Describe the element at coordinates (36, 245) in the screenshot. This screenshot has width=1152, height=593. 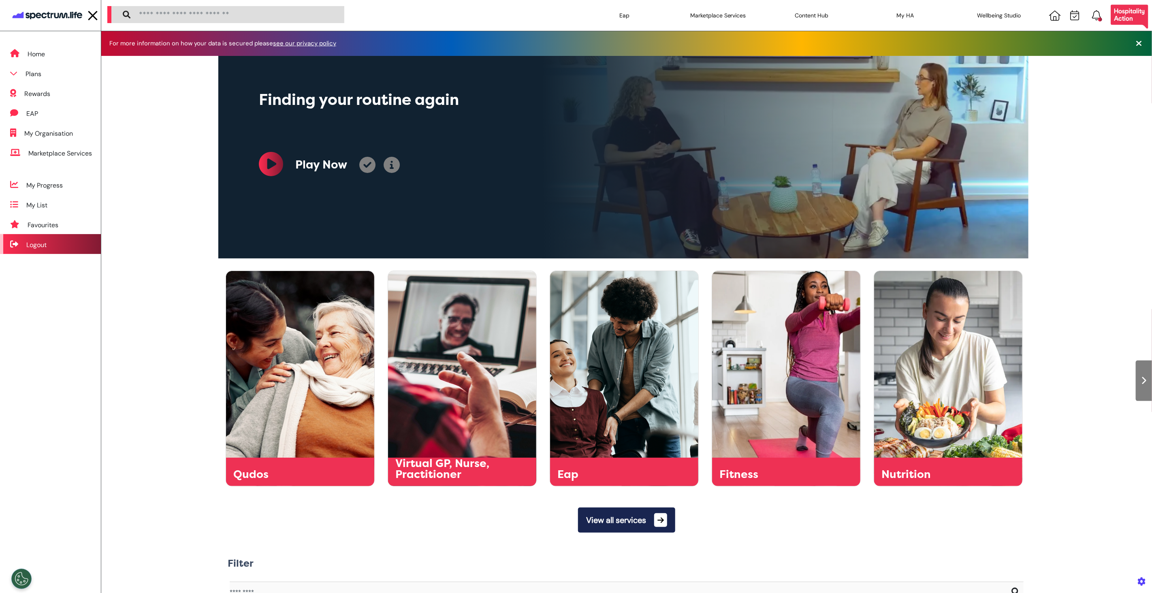
I see `div: Logout` at that location.